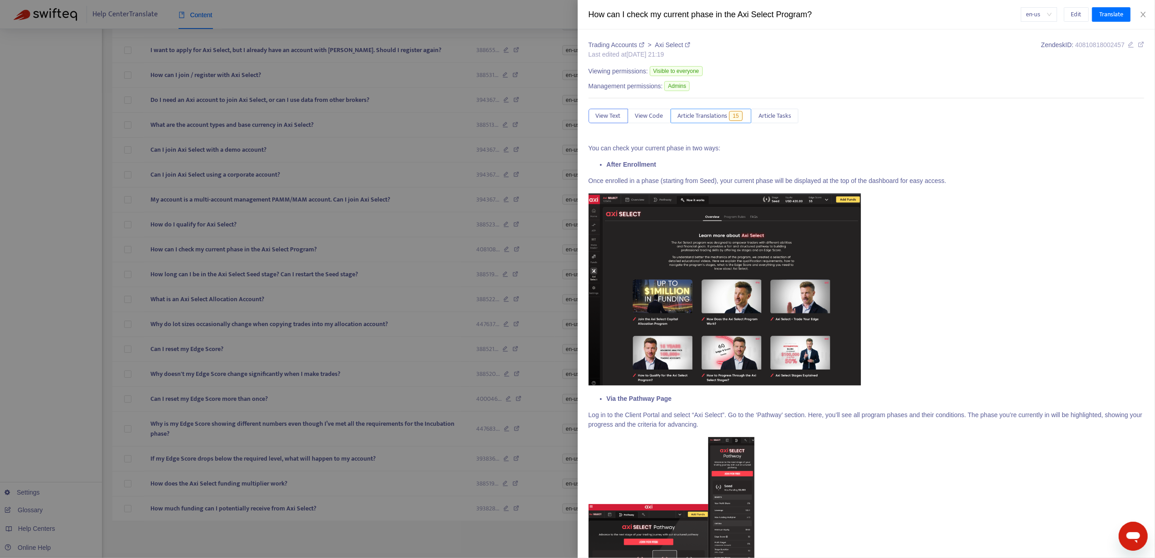 This screenshot has height=558, width=1155. I want to click on span: Management permissions:, so click(626, 86).